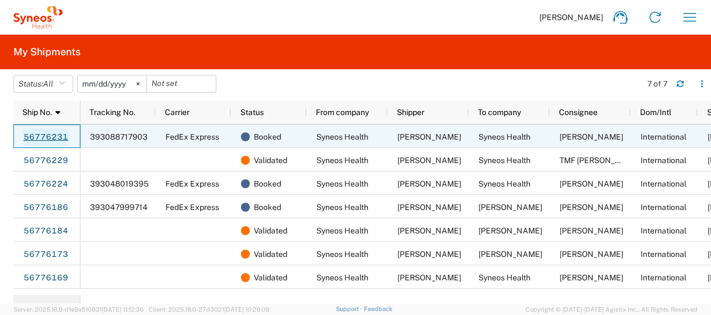  I want to click on span: Carrier, so click(177, 112).